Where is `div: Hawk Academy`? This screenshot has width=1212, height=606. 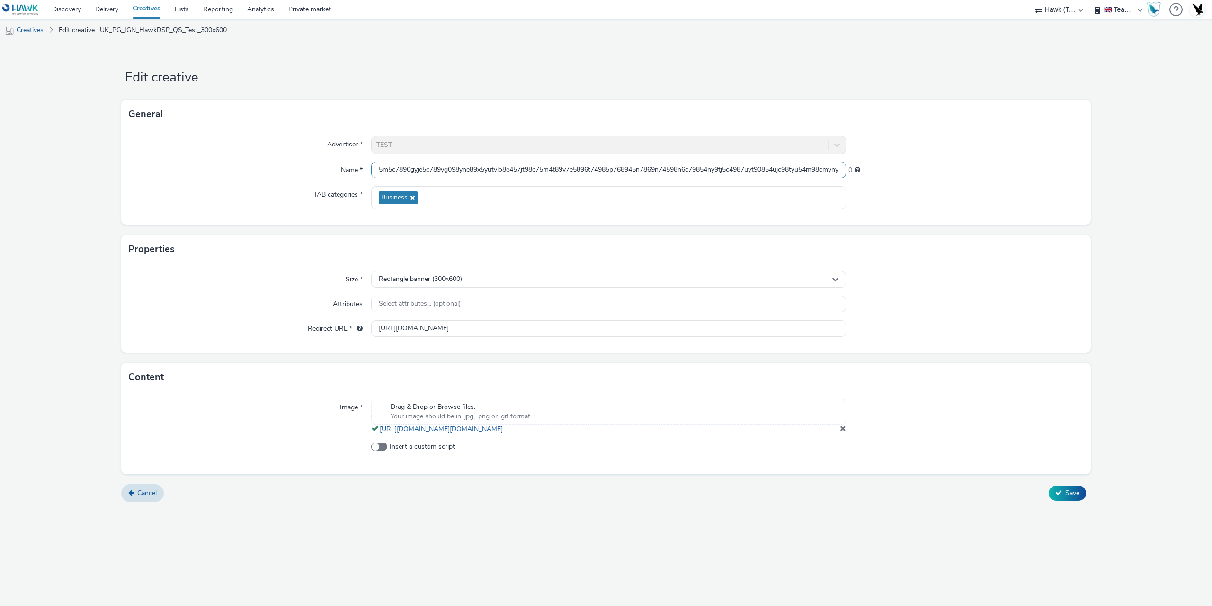 div: Hawk Academy is located at coordinates (1154, 9).